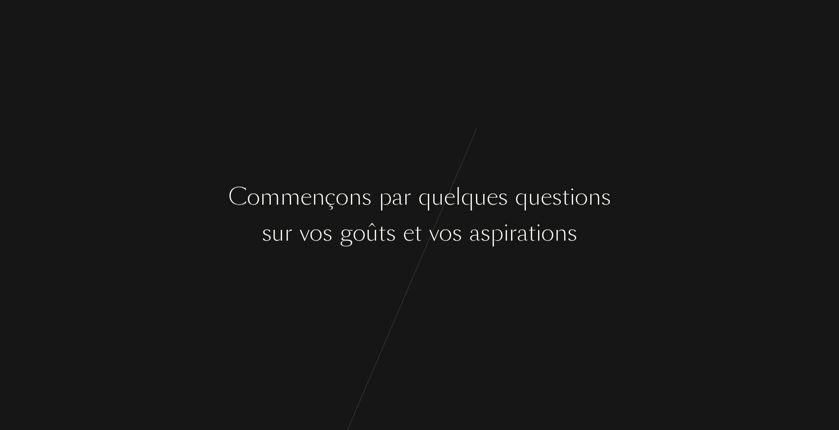 The height and width of the screenshot is (430, 839). Describe the element at coordinates (238, 197) in the screenshot. I see `div: C` at that location.